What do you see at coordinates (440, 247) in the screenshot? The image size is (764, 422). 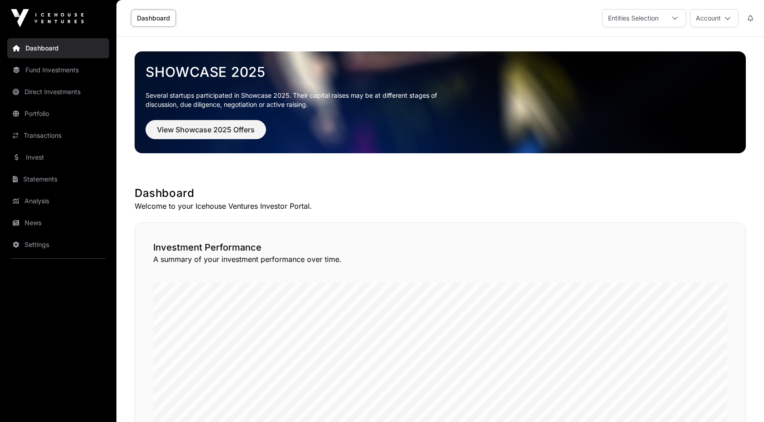 I see `h2: Investment Performance` at bounding box center [440, 247].